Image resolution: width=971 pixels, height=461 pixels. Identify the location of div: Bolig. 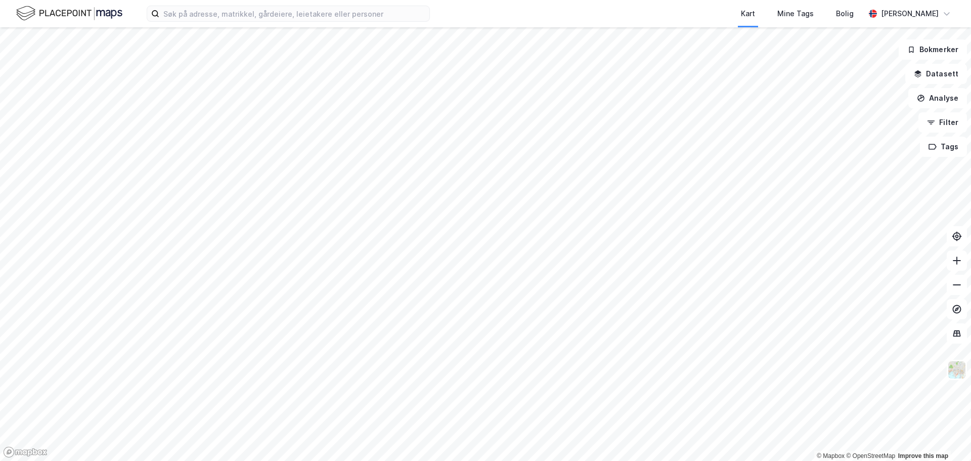
(844, 14).